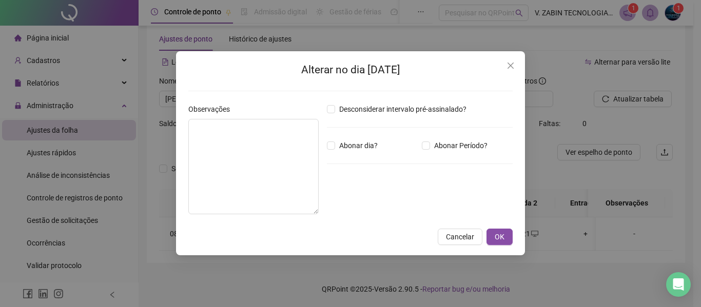 The width and height of the screenshot is (701, 307). I want to click on label: Observações, so click(212, 109).